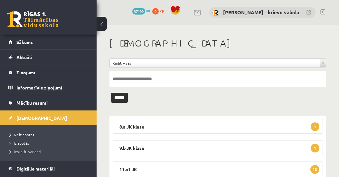 This screenshot has width=339, height=177. Describe the element at coordinates (50, 134) in the screenshot. I see `a: Neizlabotās` at that location.